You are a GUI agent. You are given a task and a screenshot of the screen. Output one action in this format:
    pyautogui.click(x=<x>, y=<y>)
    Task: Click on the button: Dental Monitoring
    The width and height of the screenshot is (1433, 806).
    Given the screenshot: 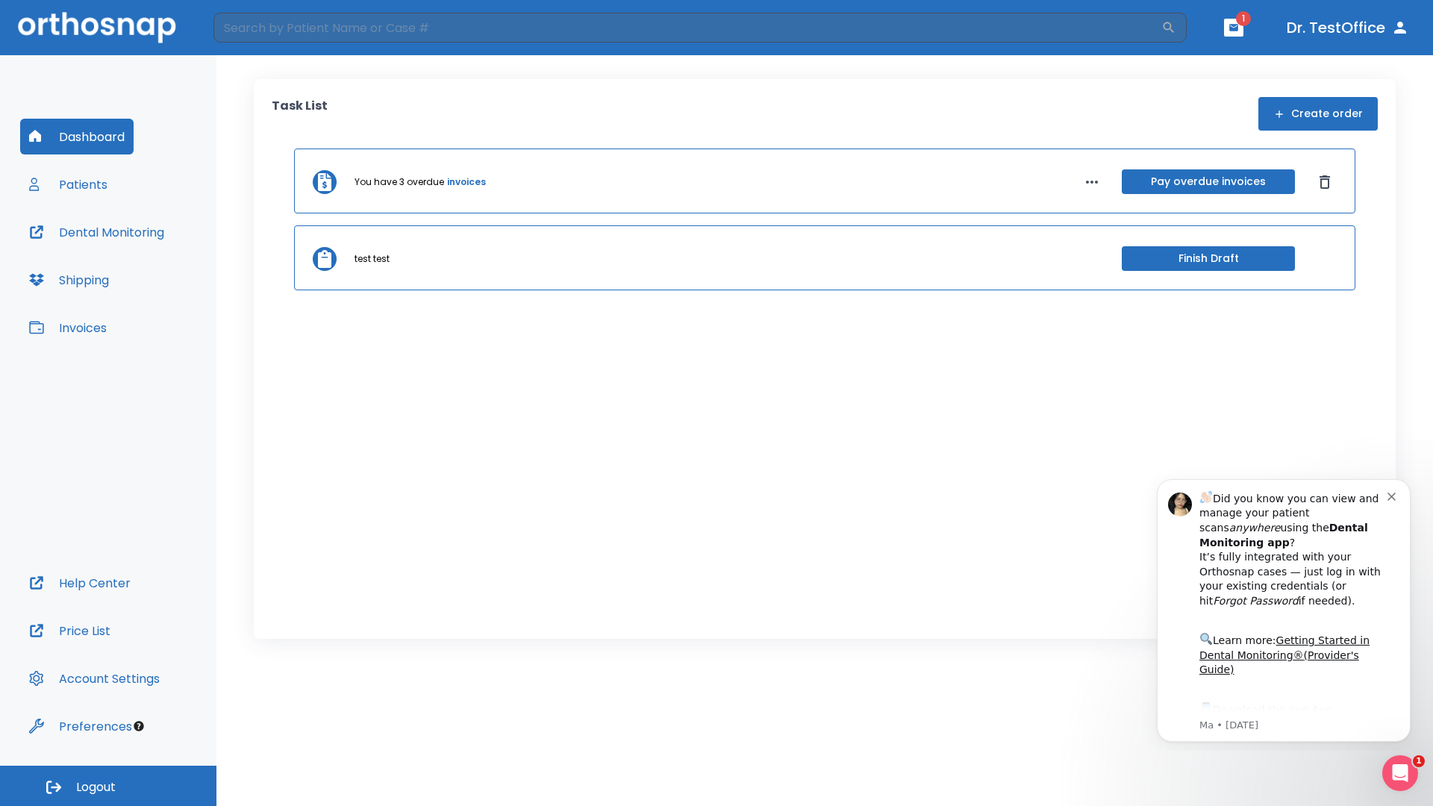 What is the action you would take?
    pyautogui.click(x=96, y=232)
    